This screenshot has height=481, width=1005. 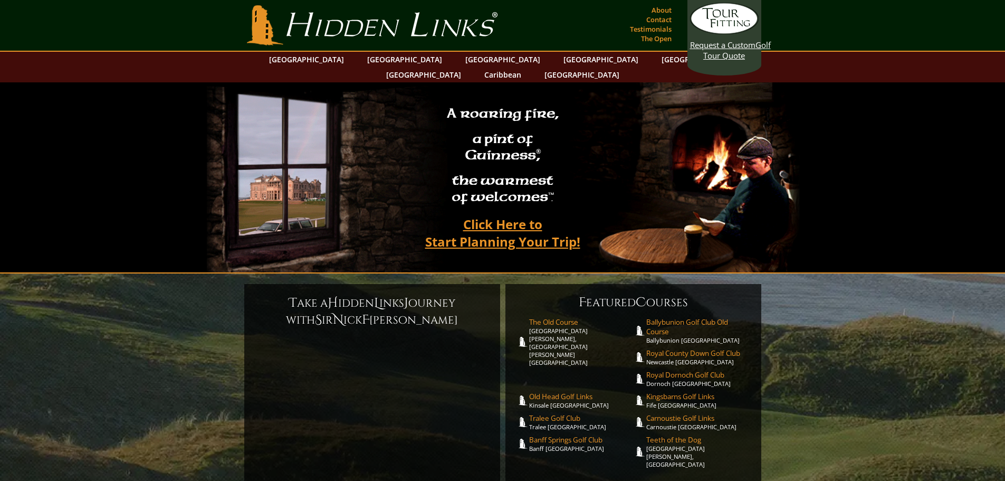 I want to click on span: Tralee Golf Club, so click(x=581, y=418).